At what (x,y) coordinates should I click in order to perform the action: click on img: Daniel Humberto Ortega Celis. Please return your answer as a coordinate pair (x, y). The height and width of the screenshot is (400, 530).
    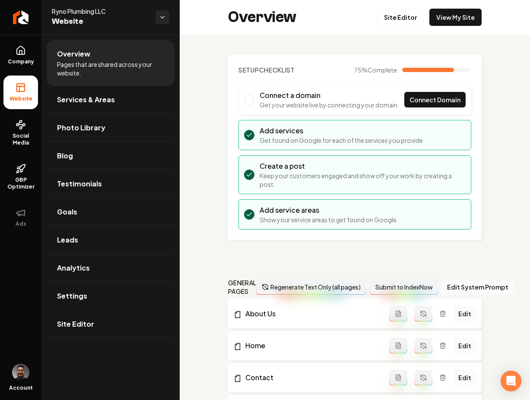
    Looking at the image, I should click on (21, 373).